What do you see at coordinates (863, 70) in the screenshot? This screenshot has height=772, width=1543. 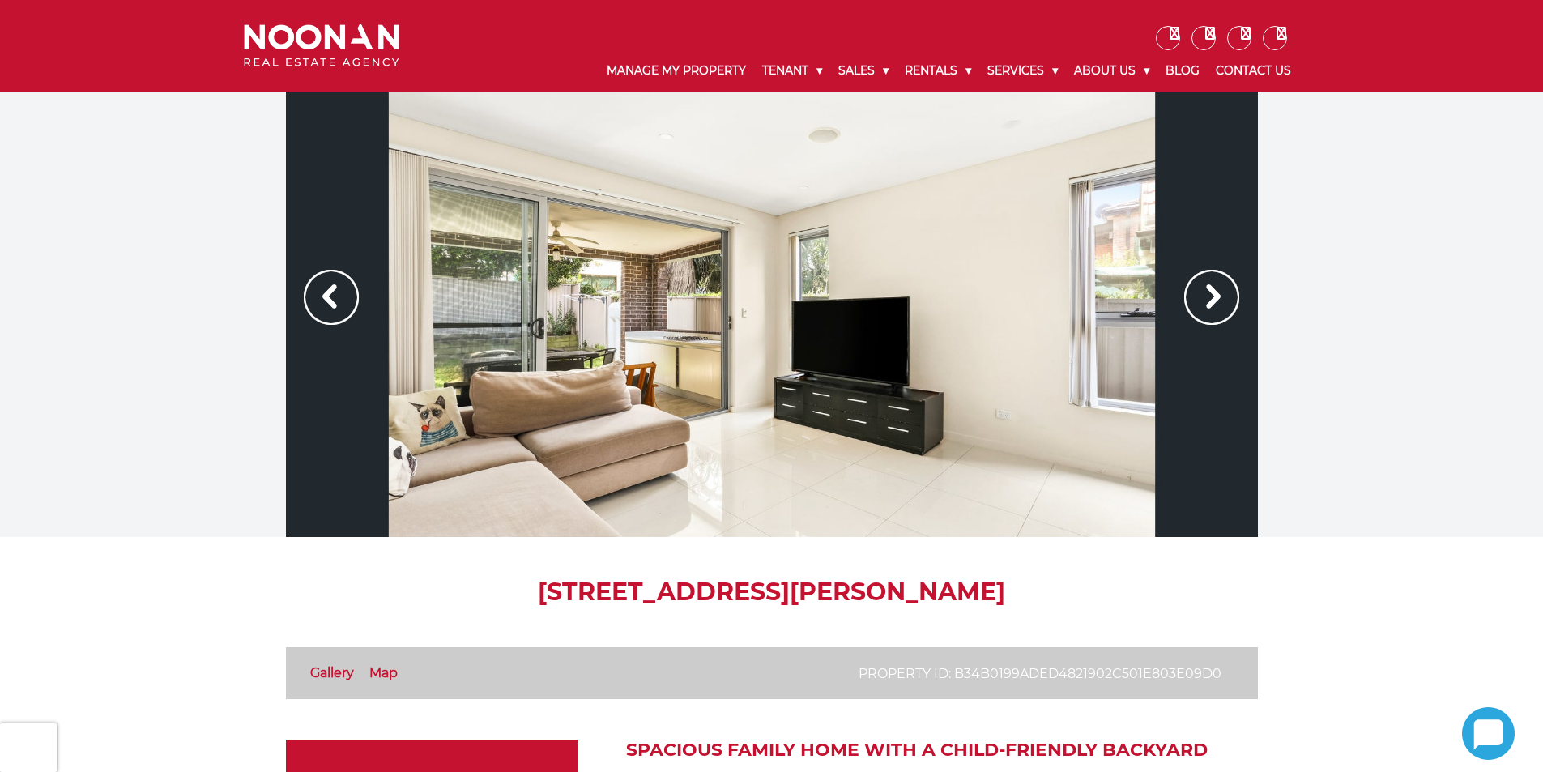 I see `a: Sales` at bounding box center [863, 70].